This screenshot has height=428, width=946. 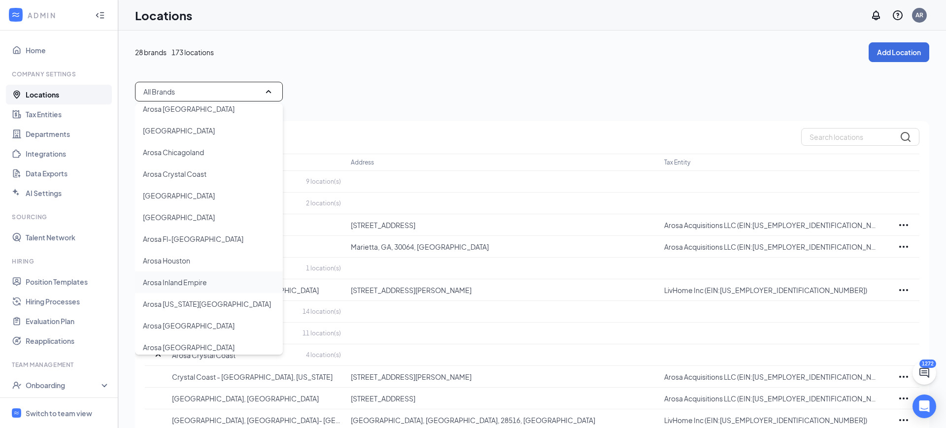 I want to click on svg: Notifications, so click(x=876, y=15).